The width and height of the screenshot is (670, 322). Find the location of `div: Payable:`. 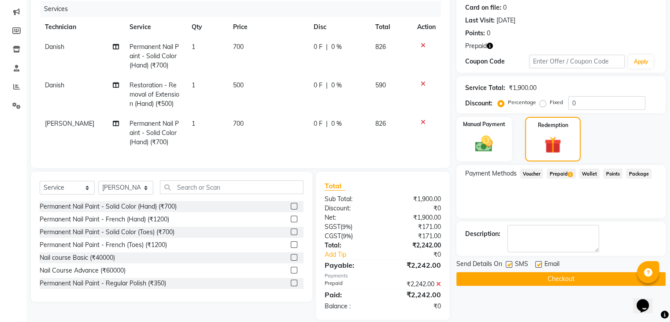

div: Payable: is located at coordinates (350, 265).